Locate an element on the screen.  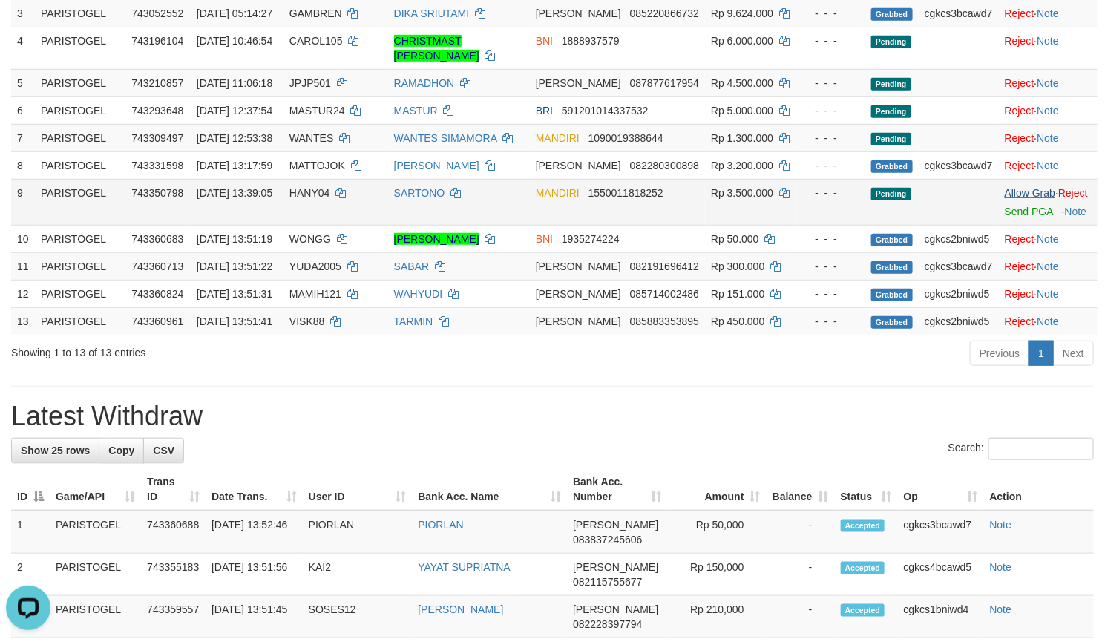
input: Search: is located at coordinates (1041, 449).